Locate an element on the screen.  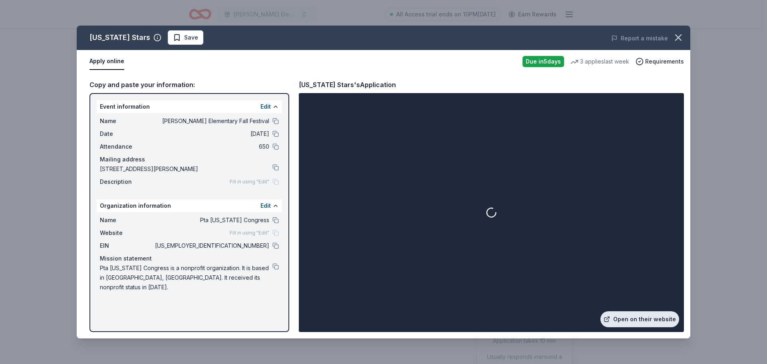
button: Report a mistake is located at coordinates (640, 38).